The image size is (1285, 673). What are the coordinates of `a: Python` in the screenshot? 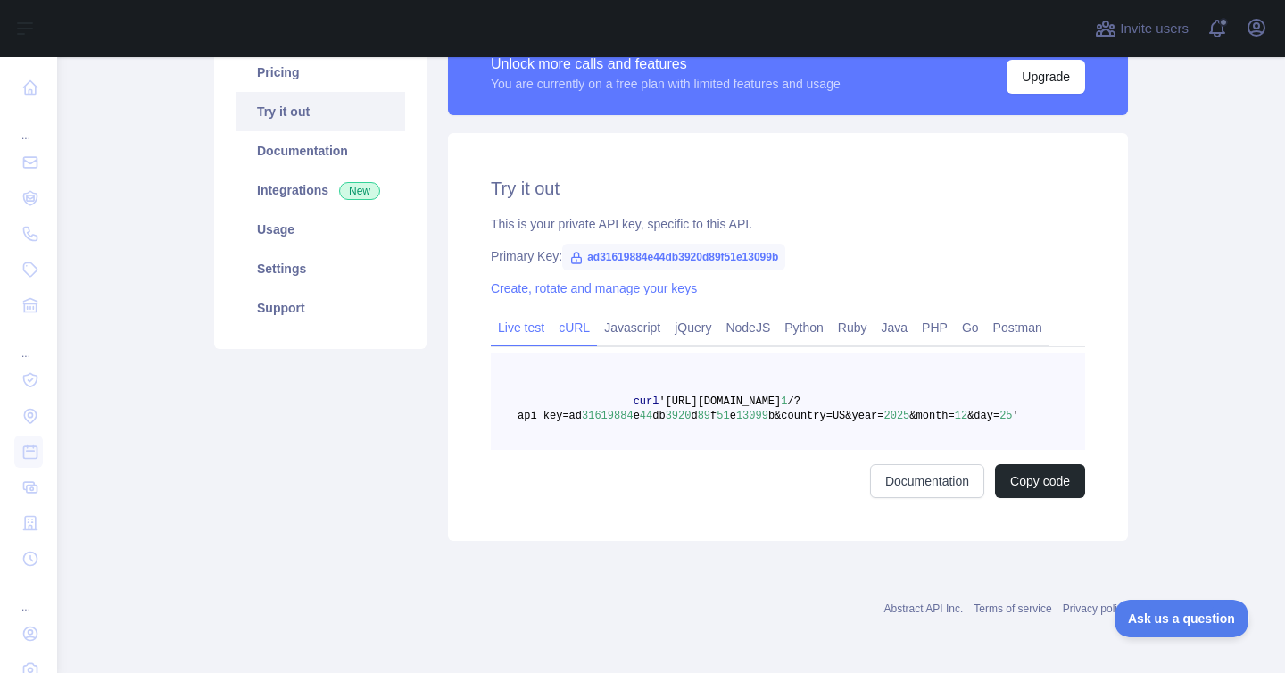 It's located at (804, 327).